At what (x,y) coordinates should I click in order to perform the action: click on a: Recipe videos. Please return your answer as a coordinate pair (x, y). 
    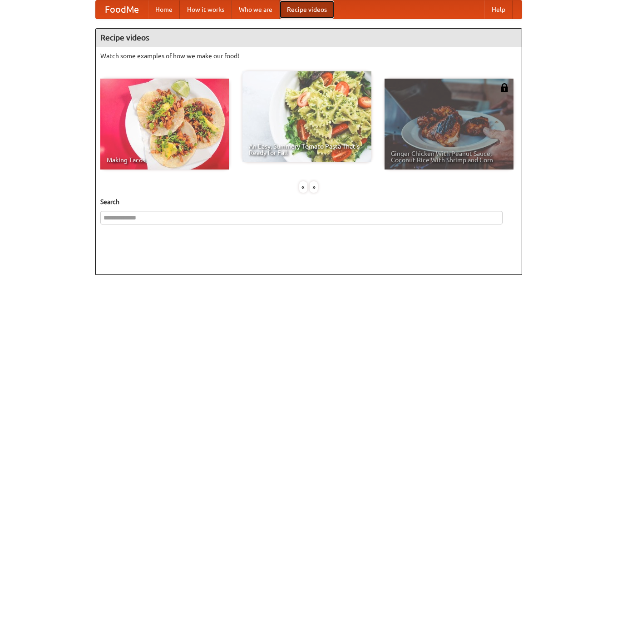
    Looking at the image, I should click on (307, 10).